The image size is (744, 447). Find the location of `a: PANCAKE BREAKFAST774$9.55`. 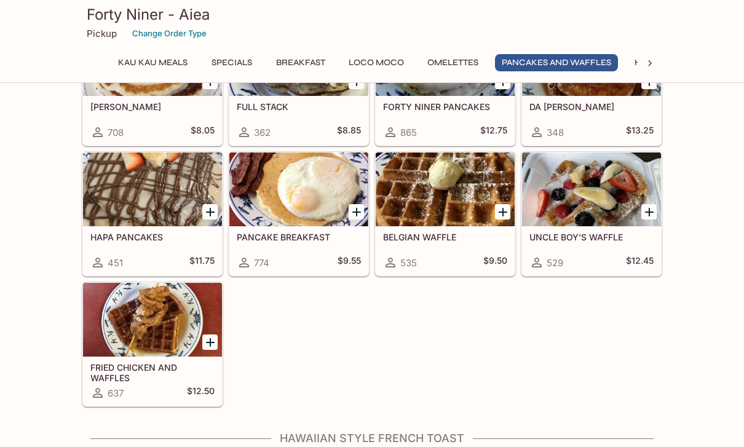

a: PANCAKE BREAKFAST774$9.55 is located at coordinates (299, 214).